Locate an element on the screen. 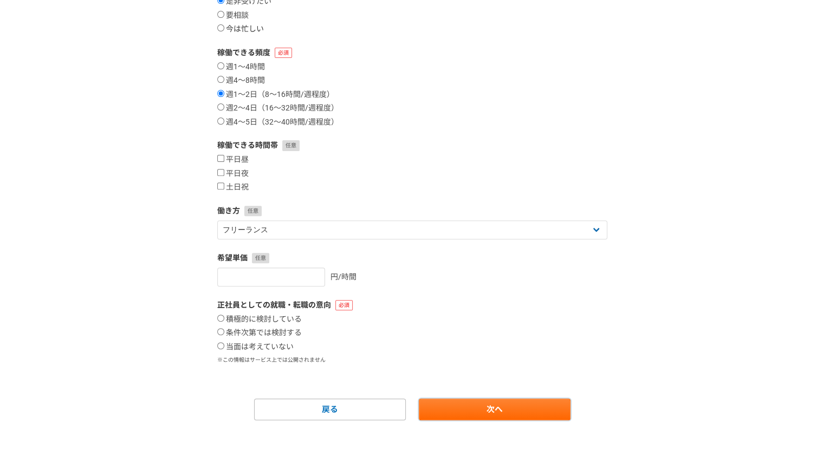 Image resolution: width=824 pixels, height=463 pixels. label: 平日夜 is located at coordinates (233, 174).